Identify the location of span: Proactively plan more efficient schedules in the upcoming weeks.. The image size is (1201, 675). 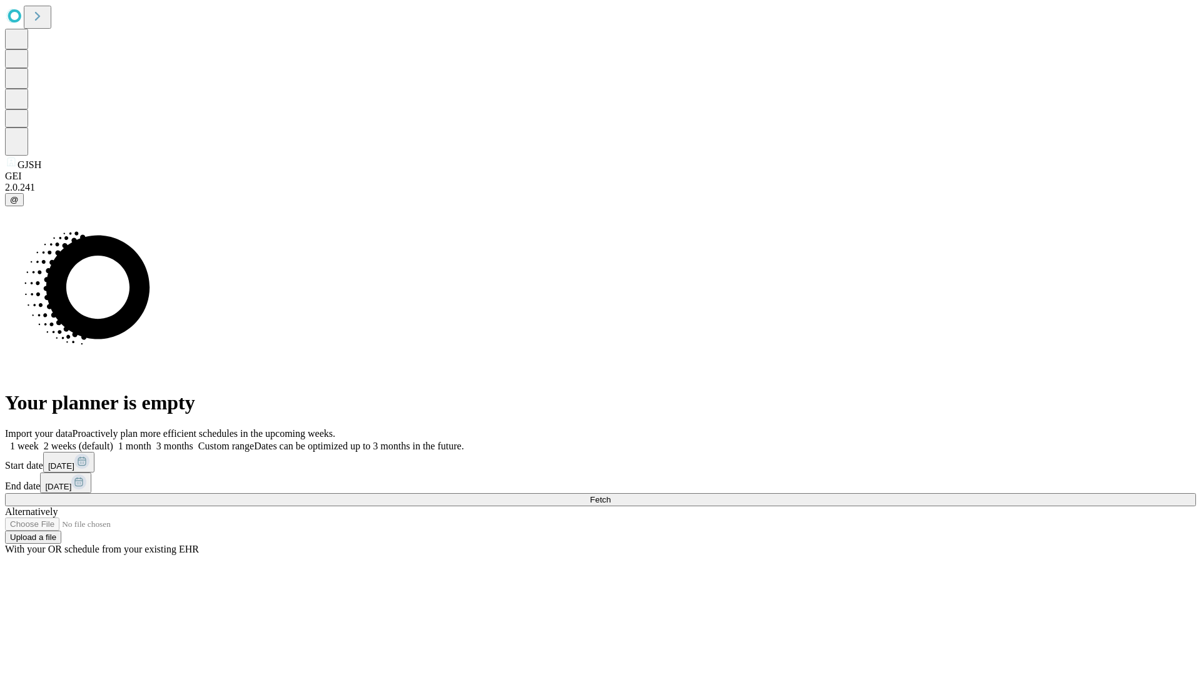
(204, 433).